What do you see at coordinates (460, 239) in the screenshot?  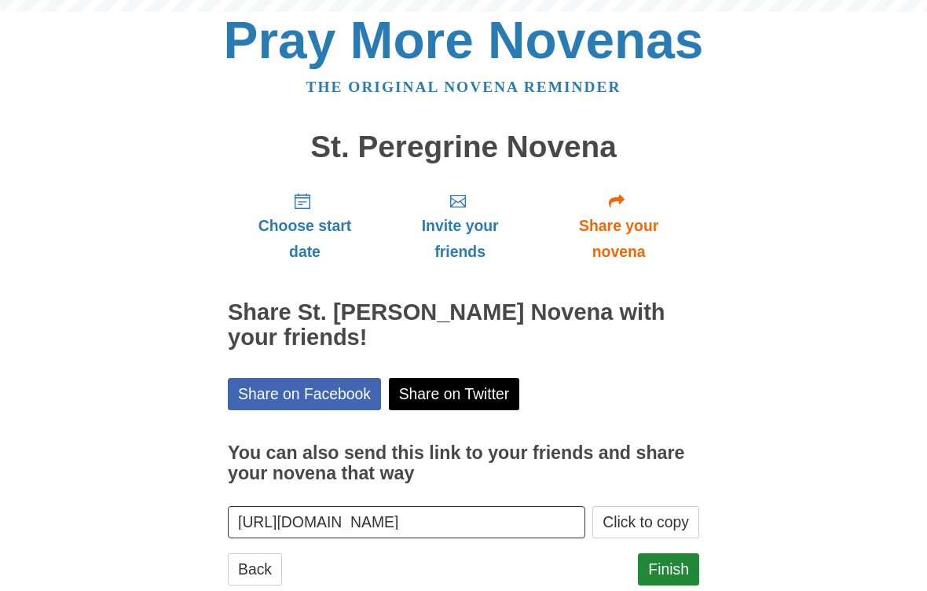 I see `span: Invite your friends` at bounding box center [460, 239].